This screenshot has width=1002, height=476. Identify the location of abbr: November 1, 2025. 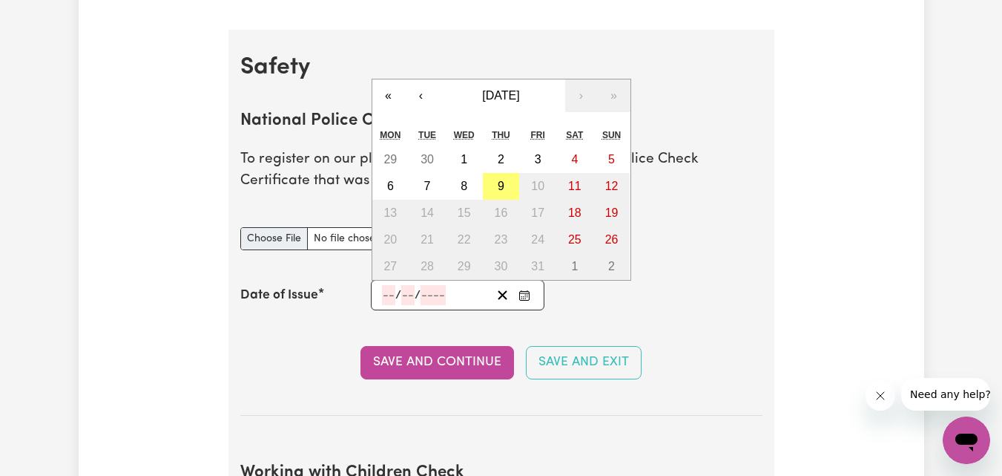
(574, 266).